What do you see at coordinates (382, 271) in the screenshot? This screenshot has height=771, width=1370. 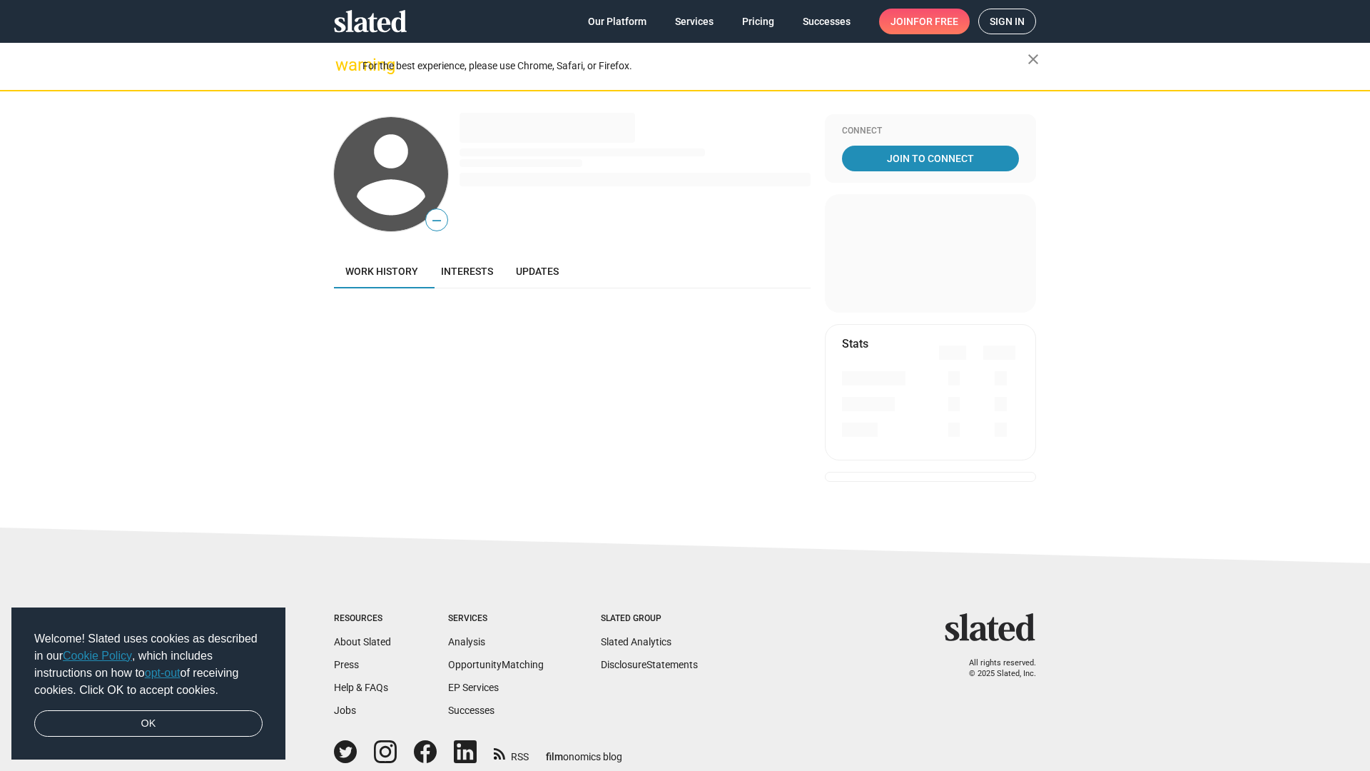 I see `a: Work history` at bounding box center [382, 271].